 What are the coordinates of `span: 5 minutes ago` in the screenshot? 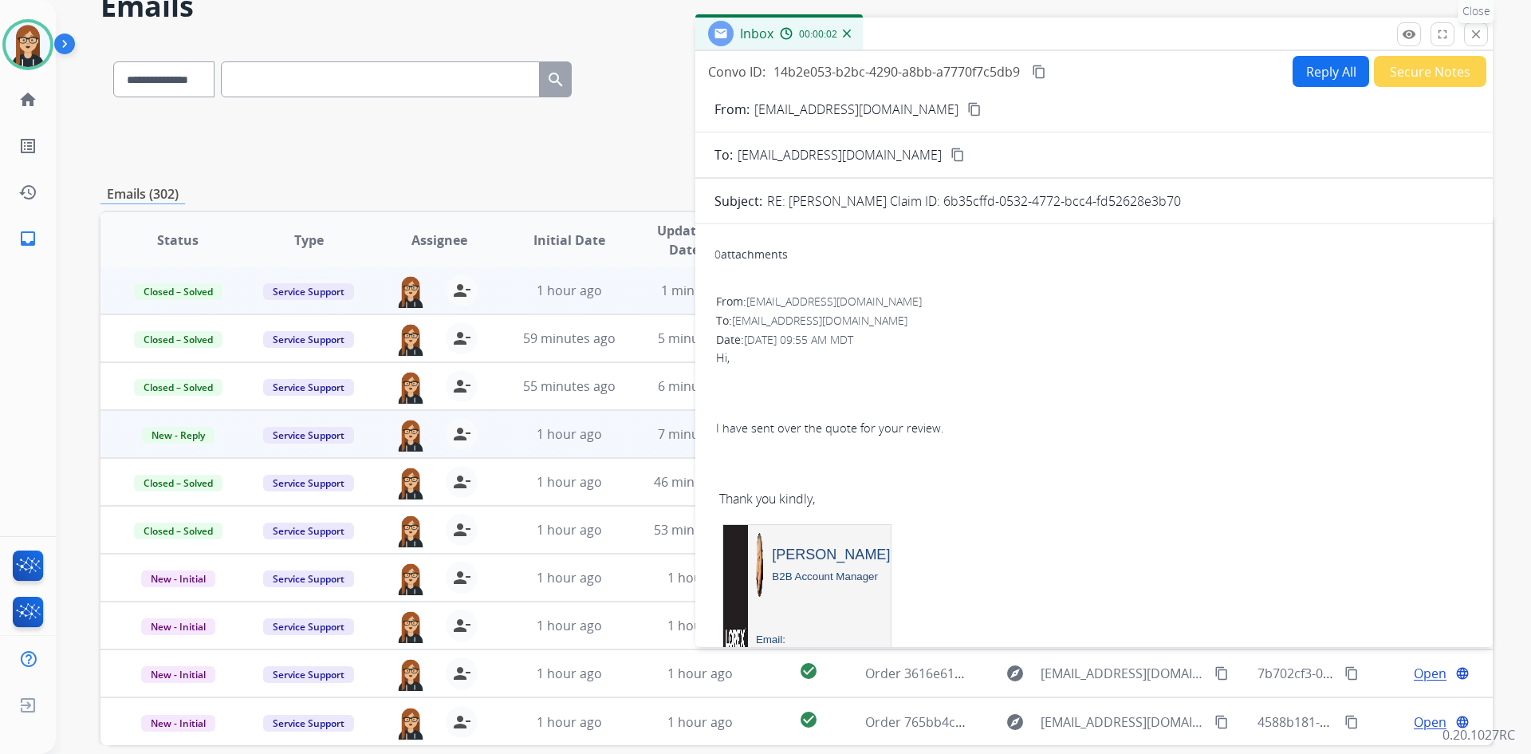 It's located at (700, 338).